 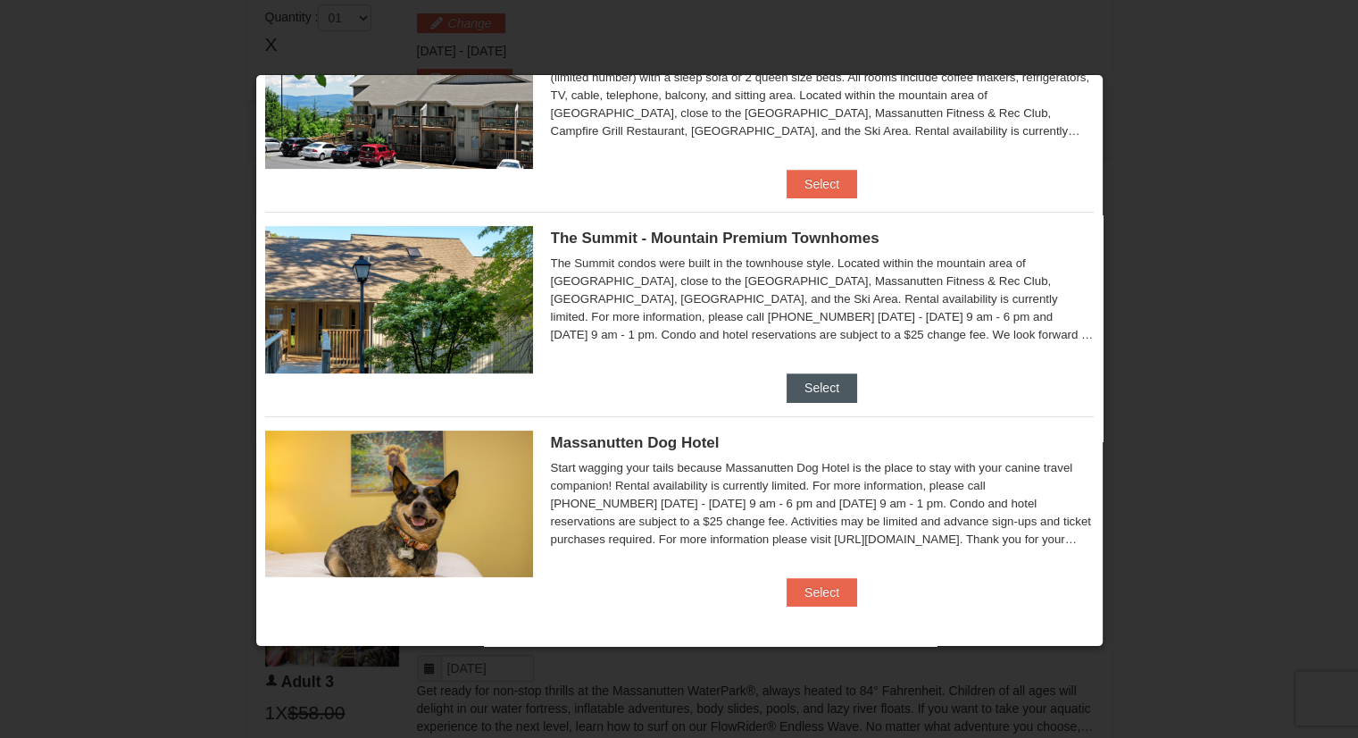 What do you see at coordinates (399, 299) in the screenshot?
I see `img: 19219034-1-0eee7e00.jpg` at bounding box center [399, 299].